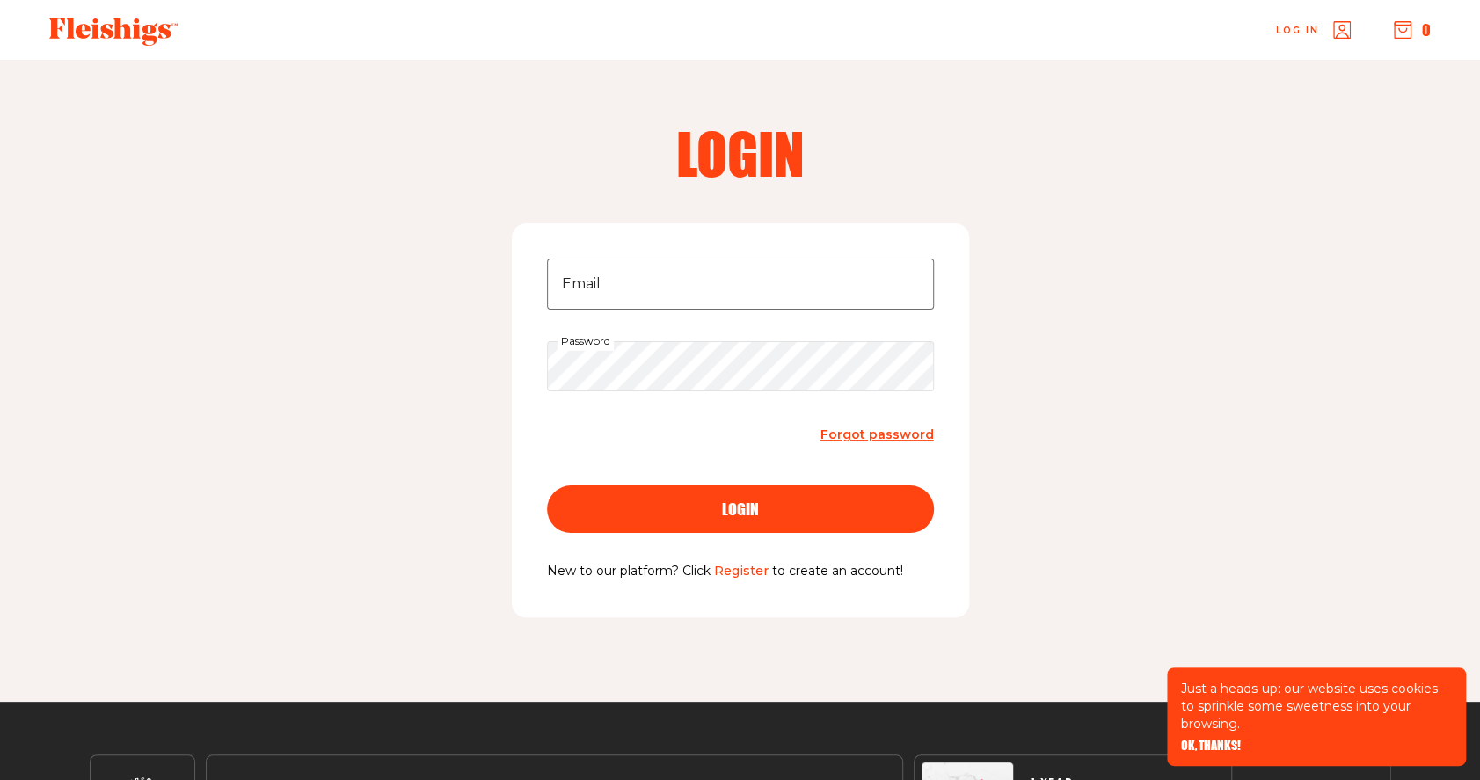 The image size is (1480, 780). What do you see at coordinates (740, 509) in the screenshot?
I see `span: login` at bounding box center [740, 509].